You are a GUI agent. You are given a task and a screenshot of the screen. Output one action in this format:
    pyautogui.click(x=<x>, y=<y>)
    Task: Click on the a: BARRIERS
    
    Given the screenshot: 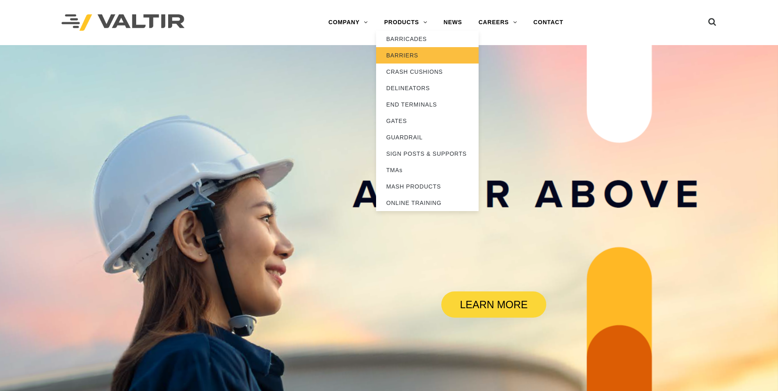 What is the action you would take?
    pyautogui.click(x=427, y=55)
    